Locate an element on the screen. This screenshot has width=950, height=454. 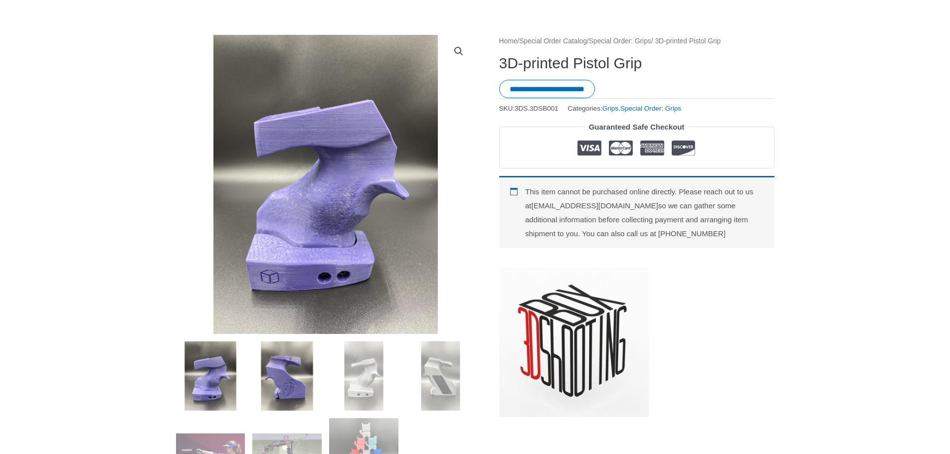
img: 3D-printed Pistol Grip - Image 2 is located at coordinates (287, 376).